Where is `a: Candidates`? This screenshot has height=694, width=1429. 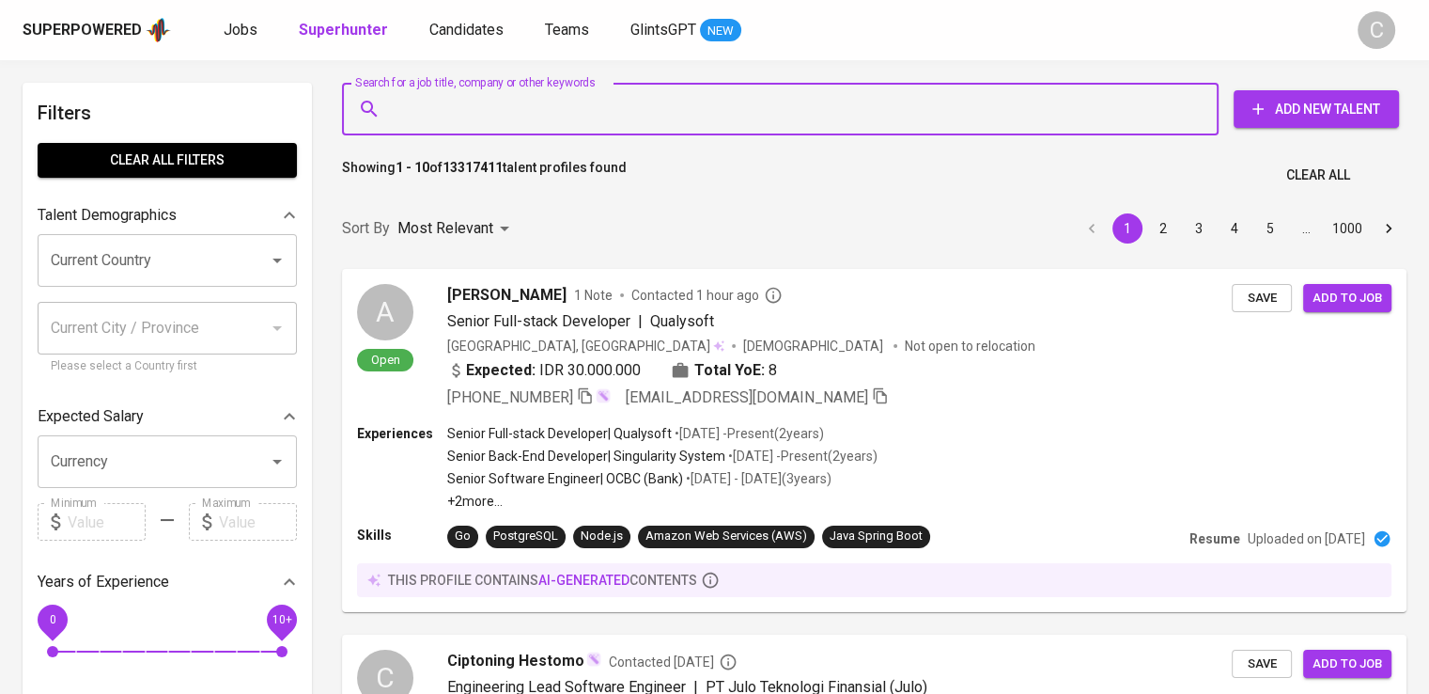 a: Candidates is located at coordinates (468, 30).